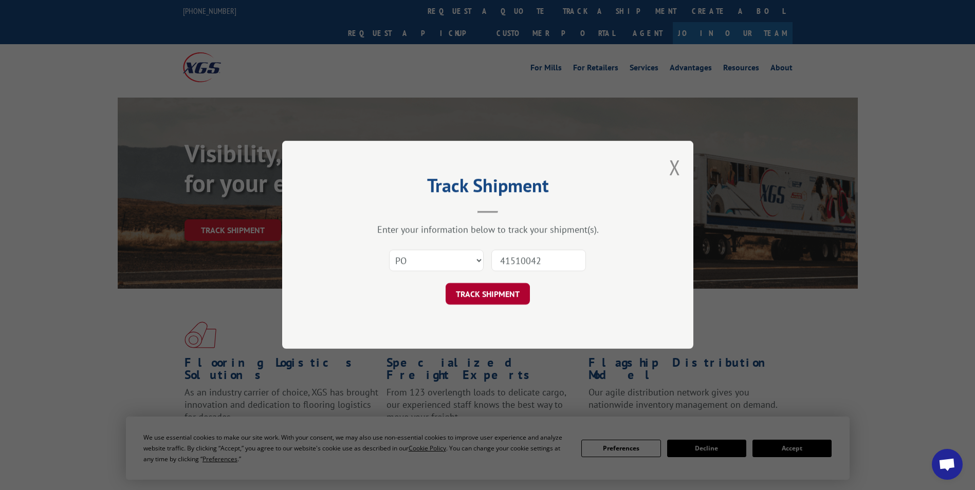 Image resolution: width=975 pixels, height=490 pixels. I want to click on button: TRACK SHIPMENT, so click(488, 294).